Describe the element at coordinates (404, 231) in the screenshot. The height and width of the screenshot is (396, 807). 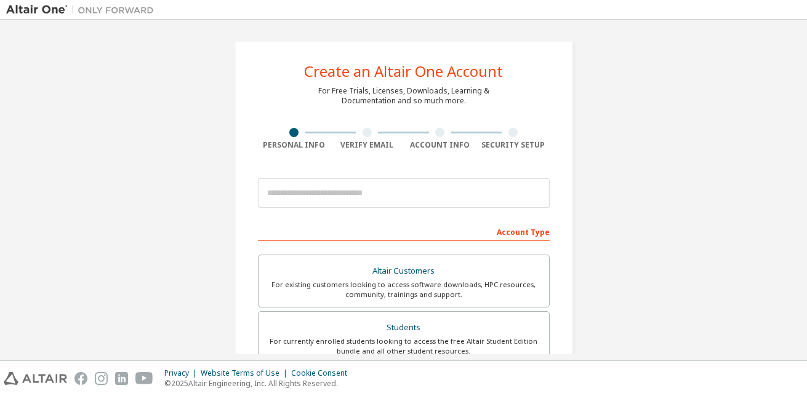
I see `div: Account Type` at that location.